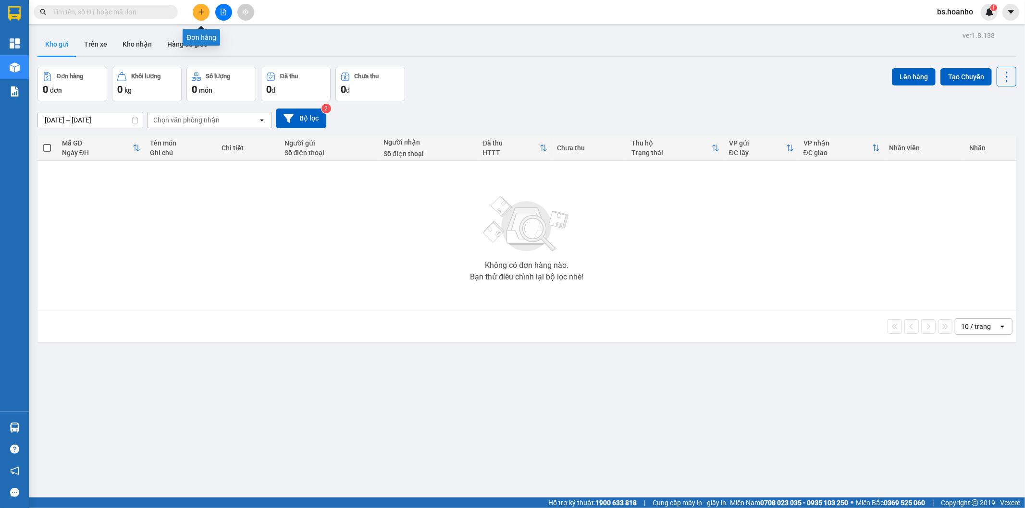 The width and height of the screenshot is (1025, 508). What do you see at coordinates (14, 471) in the screenshot?
I see `span: notification` at bounding box center [14, 471].